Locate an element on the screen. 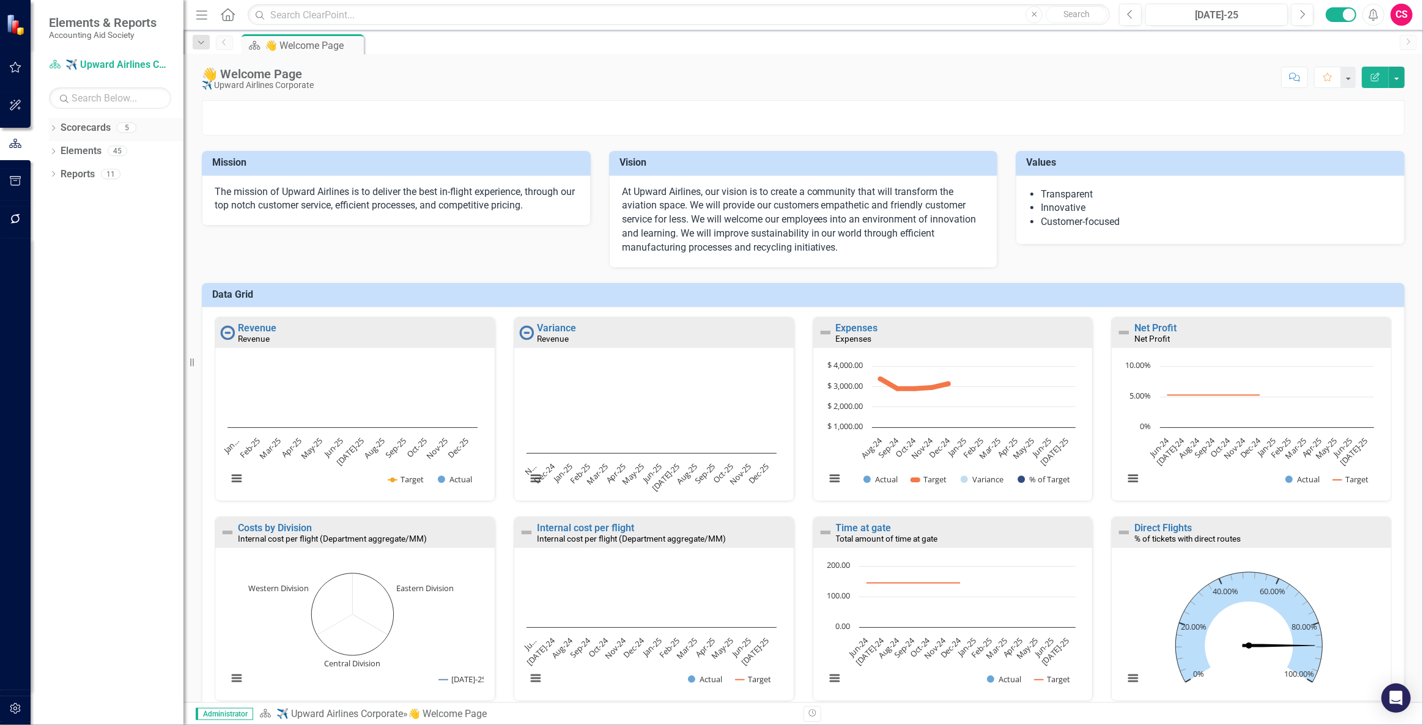 The width and height of the screenshot is (1423, 725). path: Oct-24, 2,897.5. Target. is located at coordinates (914, 389).